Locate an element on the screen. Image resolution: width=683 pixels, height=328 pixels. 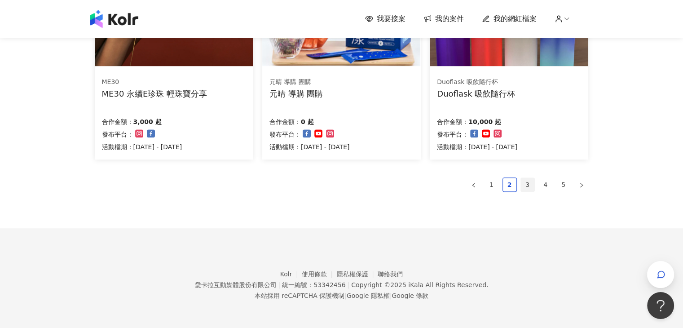
p: 3,000 起 is located at coordinates (147, 122).